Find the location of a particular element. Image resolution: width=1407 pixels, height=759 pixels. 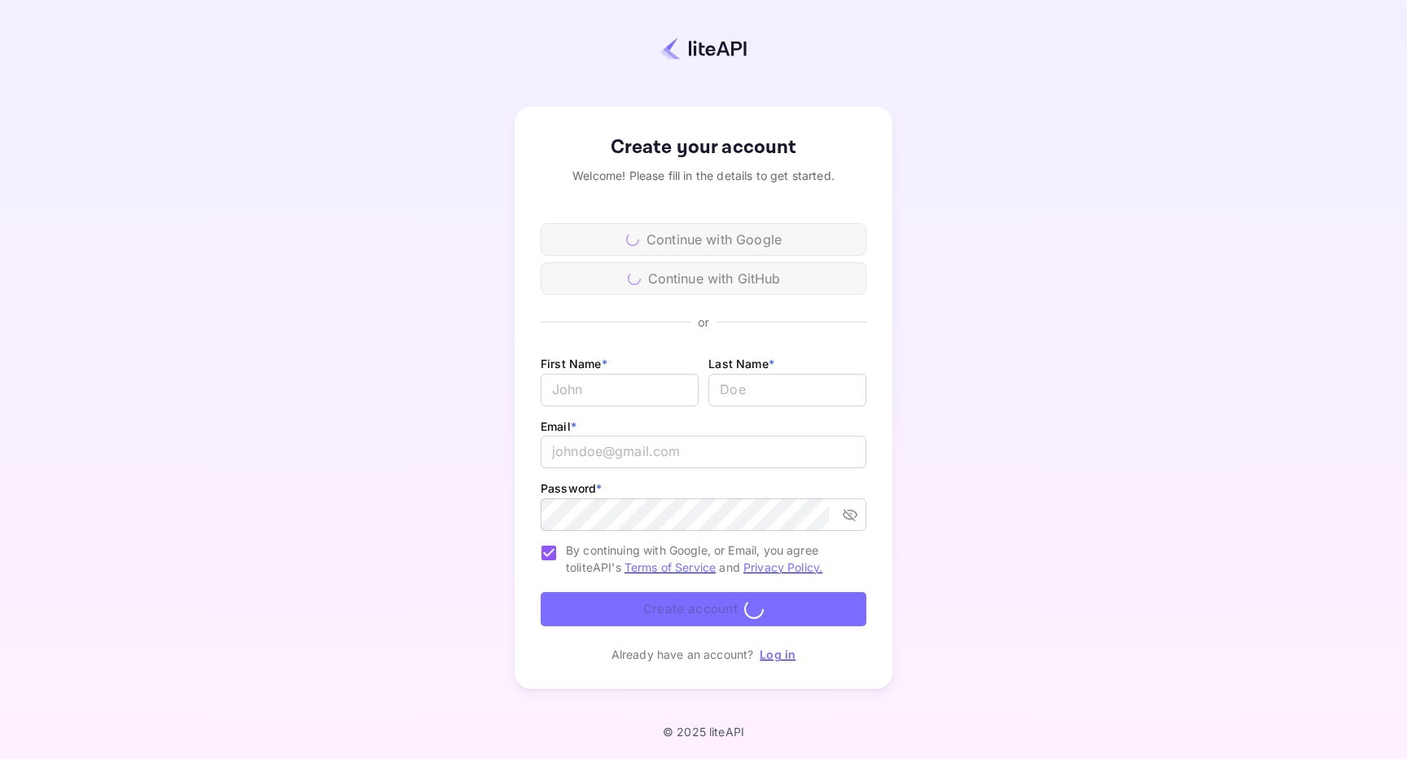

label: First Name is located at coordinates (574, 363).